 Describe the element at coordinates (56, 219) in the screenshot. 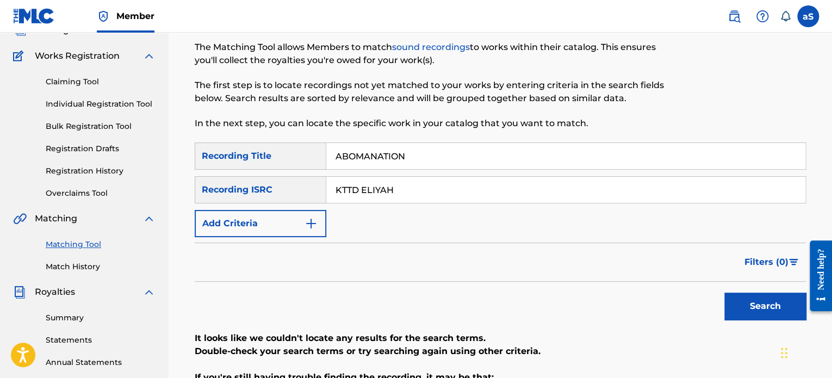

I see `span: Matching` at that location.